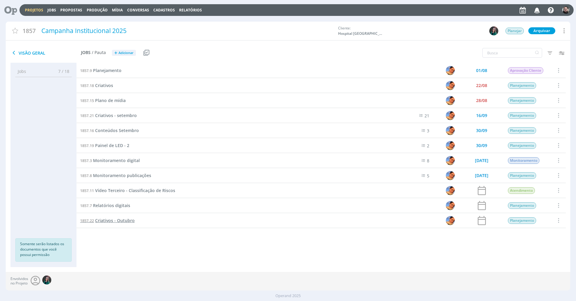  What do you see at coordinates (99, 53) in the screenshot?
I see `span: / Pauta` at bounding box center [99, 53].